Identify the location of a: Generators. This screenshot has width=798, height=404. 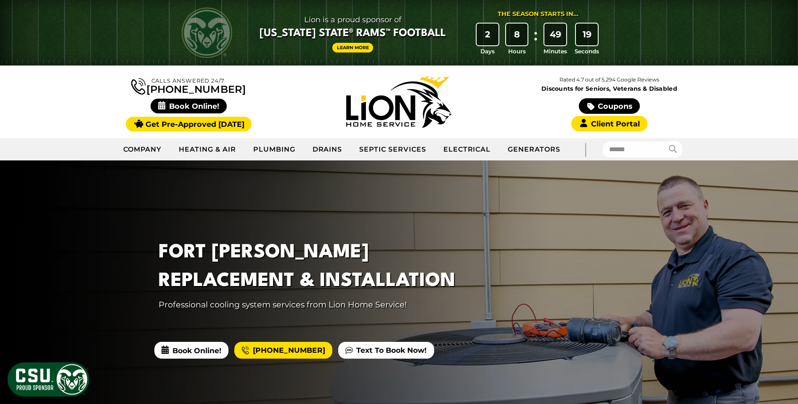
(533, 150).